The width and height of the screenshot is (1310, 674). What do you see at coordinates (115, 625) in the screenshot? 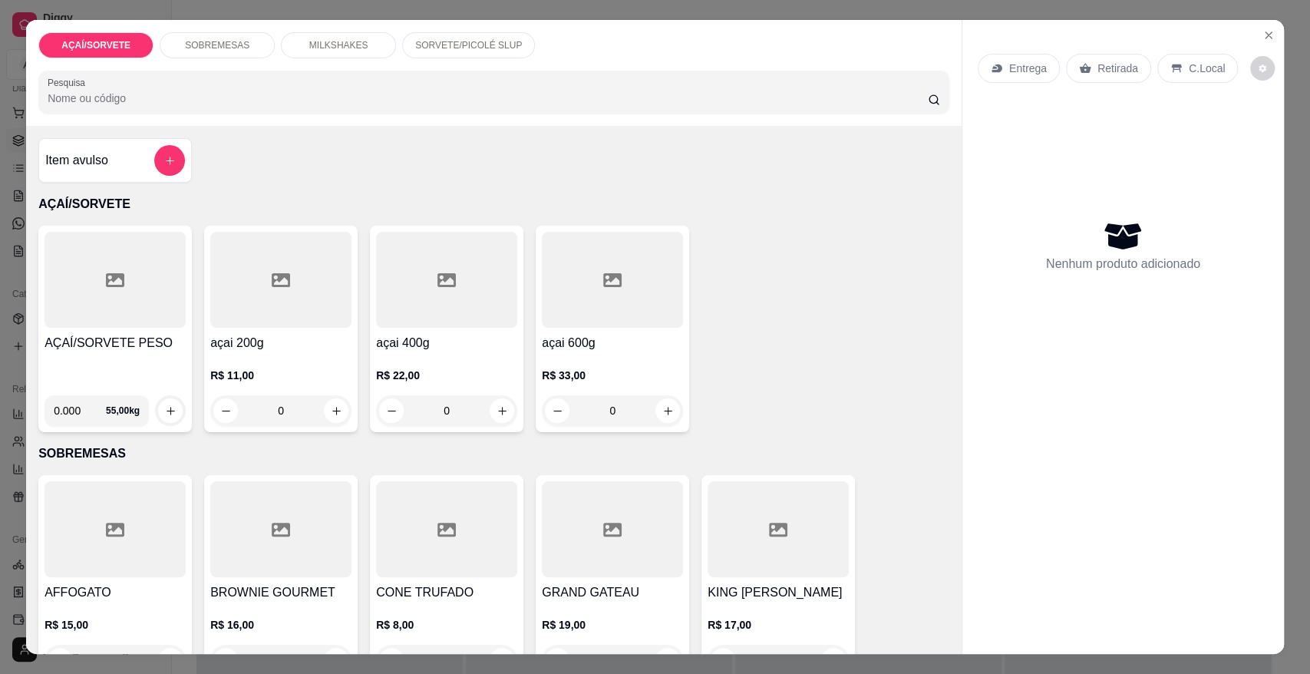
I see `p: R$ 15,00` at bounding box center [115, 625].